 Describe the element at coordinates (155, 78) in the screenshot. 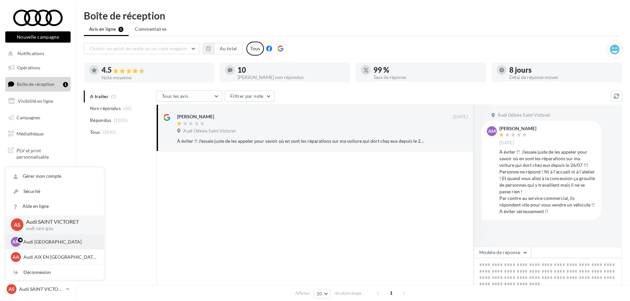

I see `div: Note moyenne` at that location.